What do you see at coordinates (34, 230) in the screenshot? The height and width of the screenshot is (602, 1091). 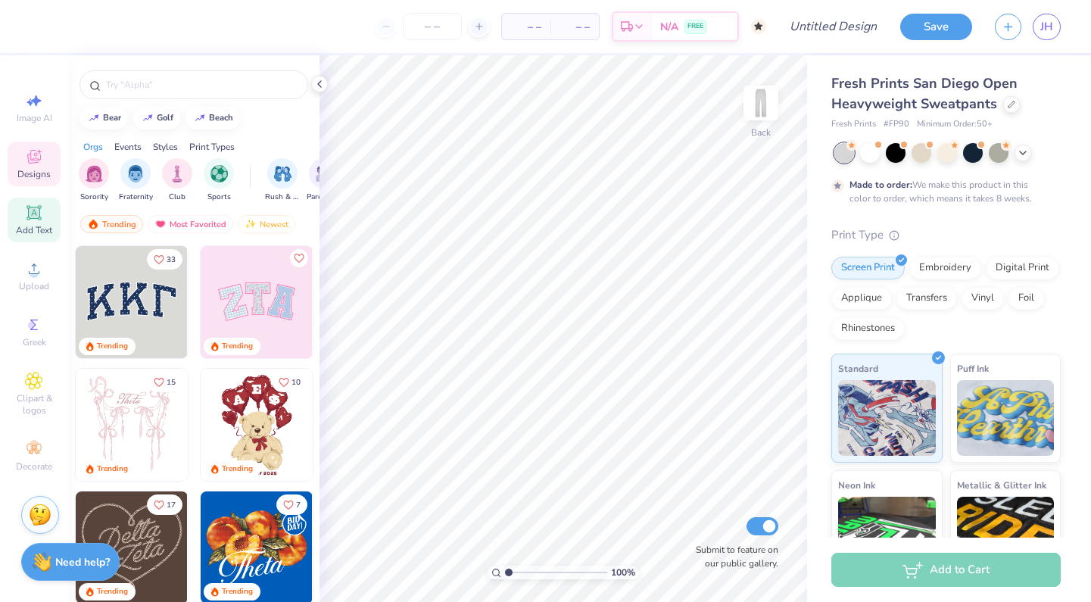 I see `span: Add Text` at bounding box center [34, 230].